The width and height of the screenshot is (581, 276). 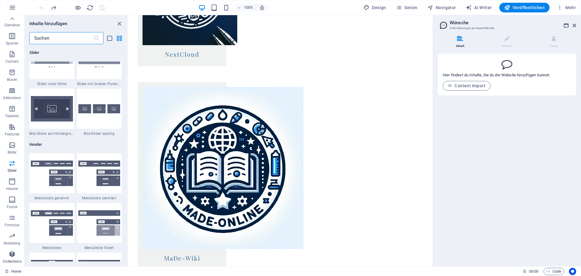 What do you see at coordinates (573, 271) in the screenshot?
I see `button: Usercentrics` at bounding box center [573, 271].